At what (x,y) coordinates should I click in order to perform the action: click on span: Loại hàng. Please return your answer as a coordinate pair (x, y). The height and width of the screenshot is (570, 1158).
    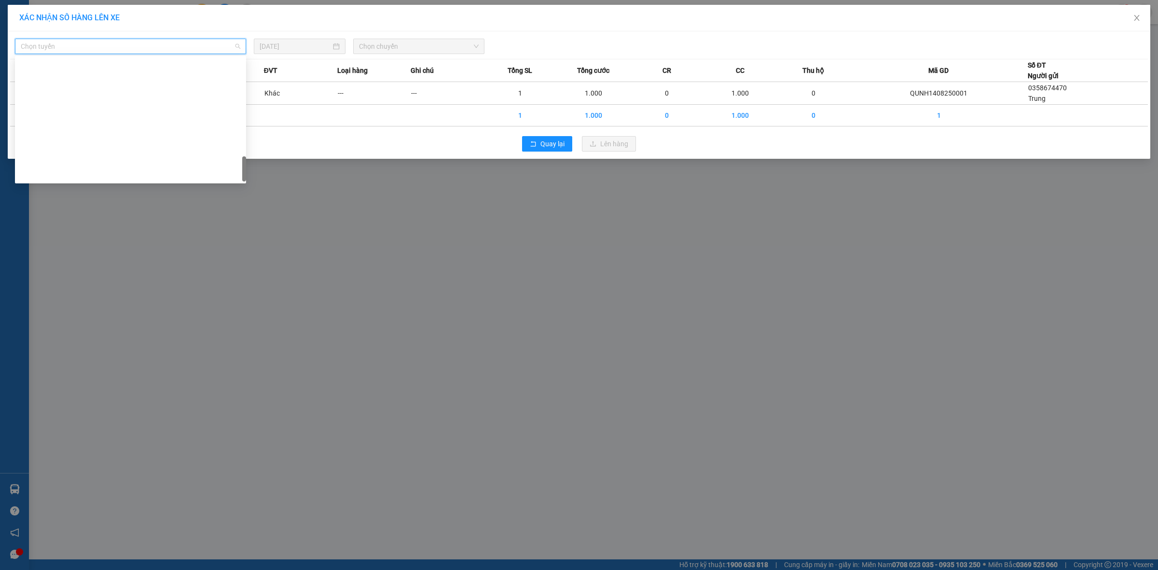
    Looking at the image, I should click on (352, 70).